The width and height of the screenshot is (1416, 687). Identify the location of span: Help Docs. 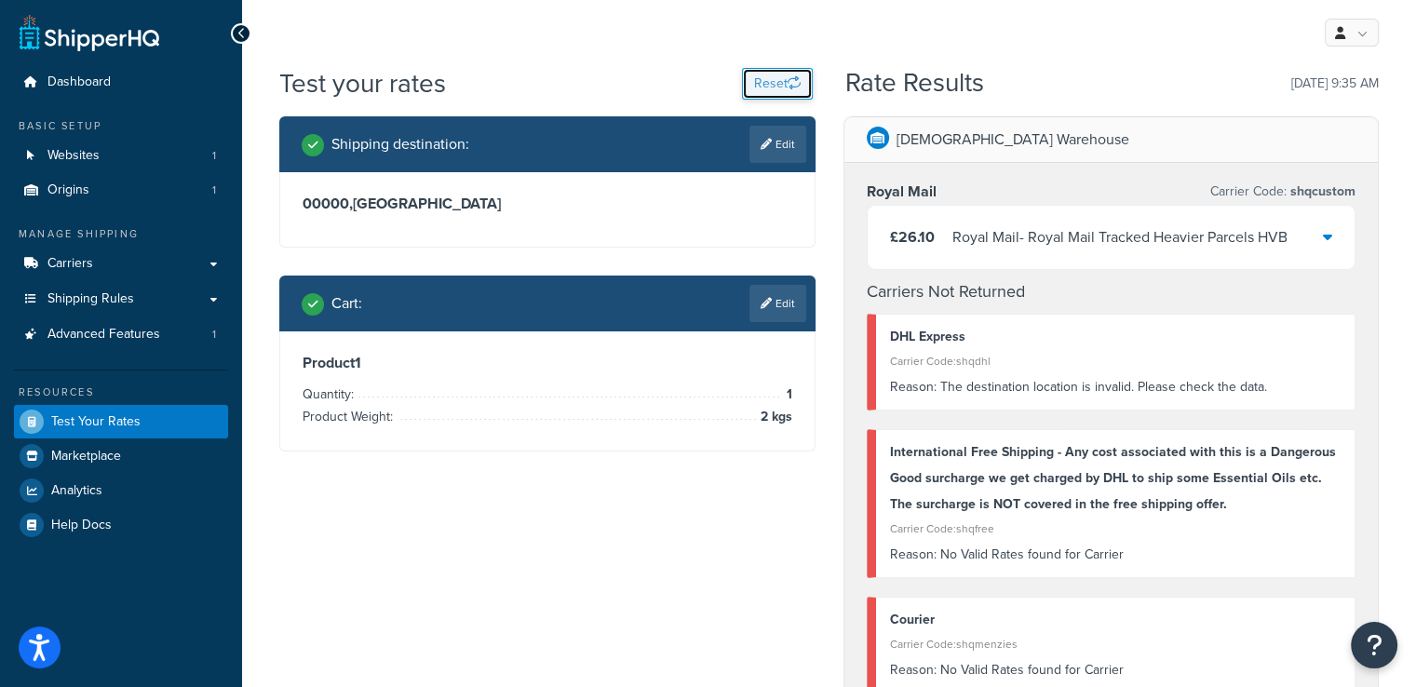
(81, 525).